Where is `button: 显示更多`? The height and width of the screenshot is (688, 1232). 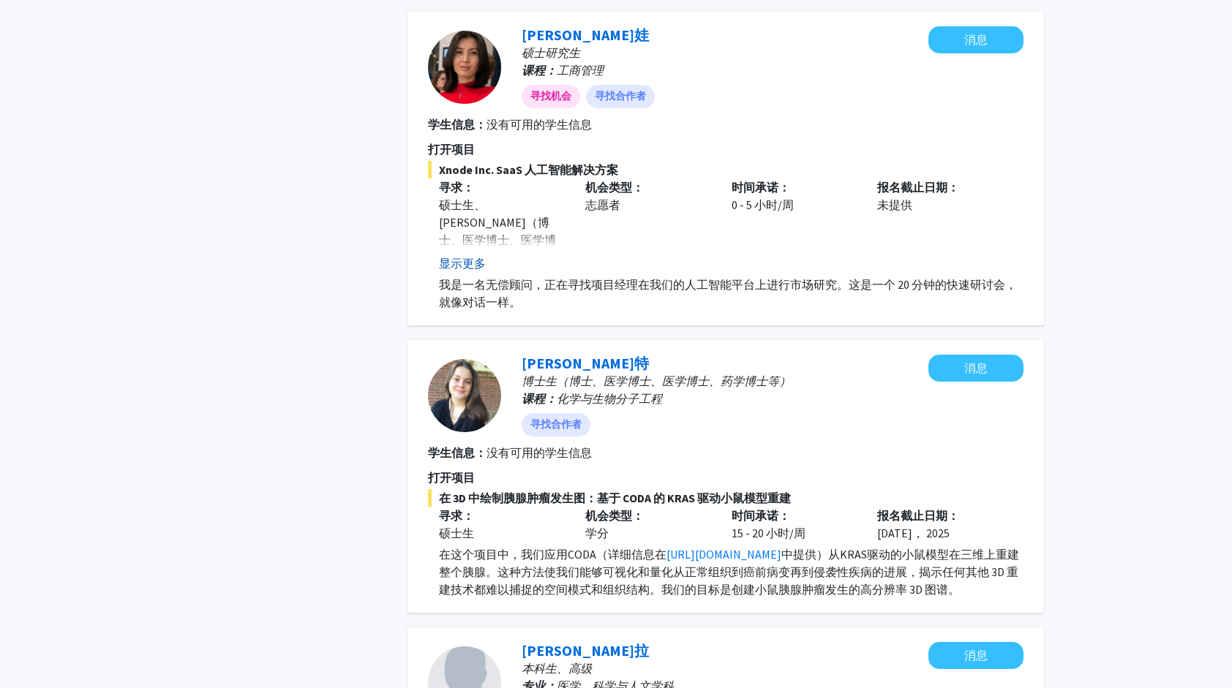 button: 显示更多 is located at coordinates (462, 263).